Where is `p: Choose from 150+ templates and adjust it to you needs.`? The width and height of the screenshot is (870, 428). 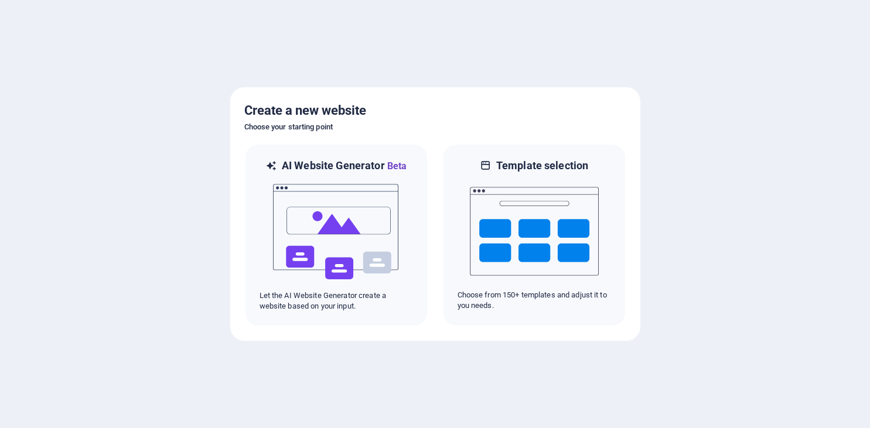 p: Choose from 150+ templates and adjust it to you needs. is located at coordinates (534, 300).